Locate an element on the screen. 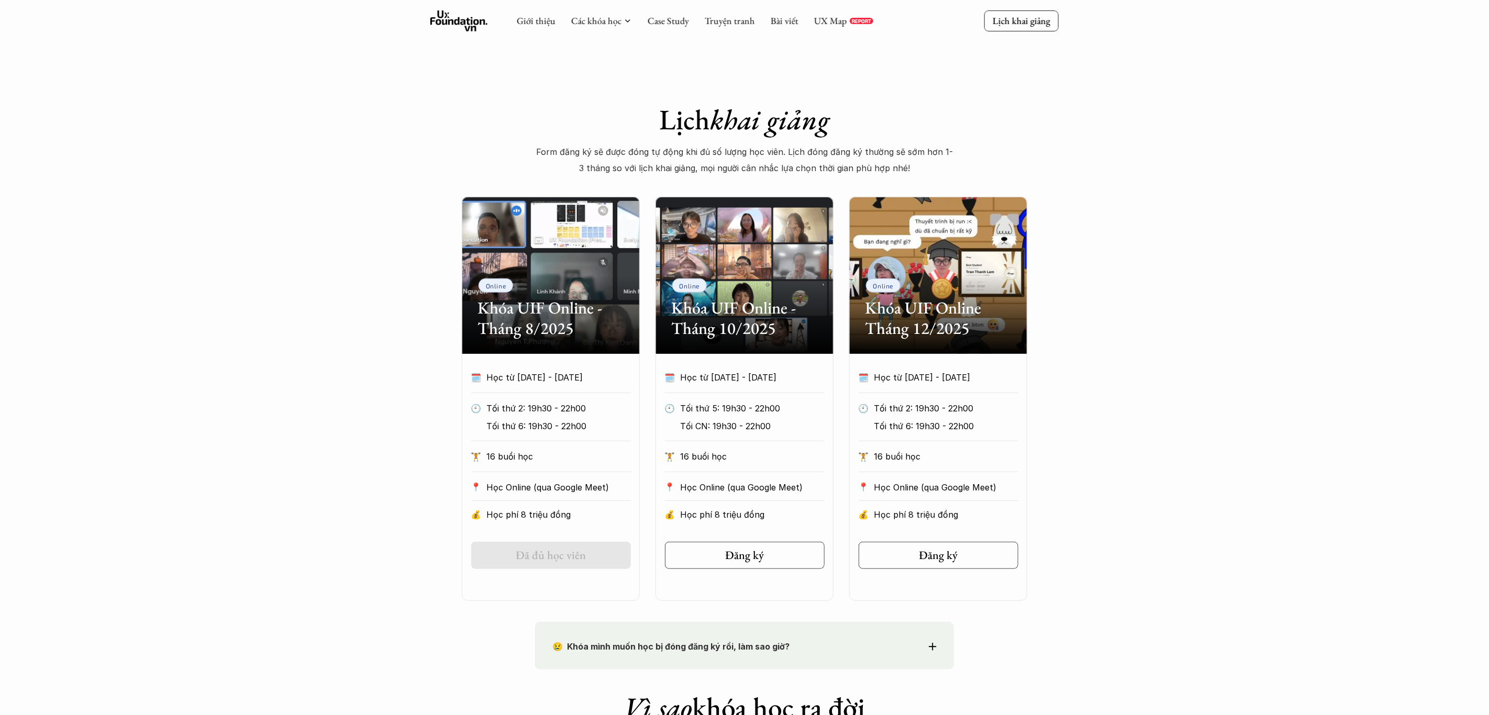 The width and height of the screenshot is (1489, 715). a: Bài viết is located at coordinates (784, 20).